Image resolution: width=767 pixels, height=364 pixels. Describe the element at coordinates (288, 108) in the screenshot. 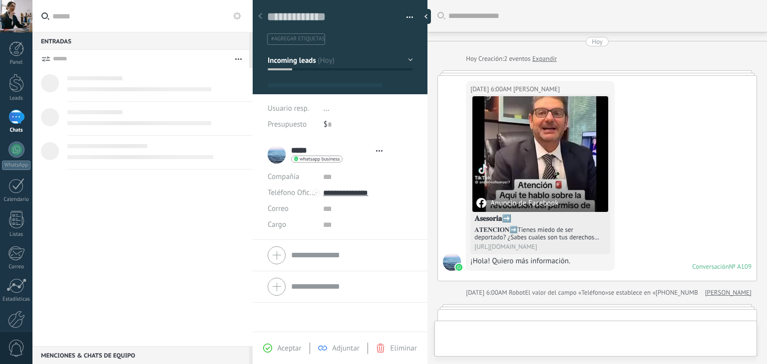

I see `span: Usuario resp.` at that location.